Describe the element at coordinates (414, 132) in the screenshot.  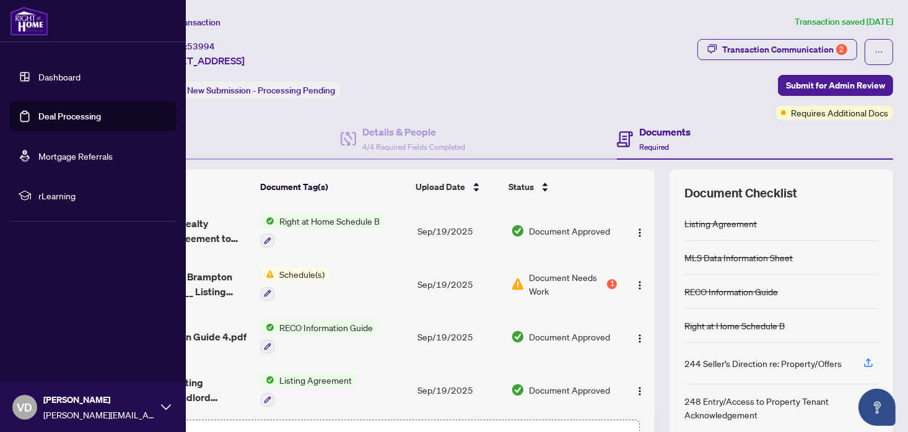
I see `h4: Details & People` at that location.